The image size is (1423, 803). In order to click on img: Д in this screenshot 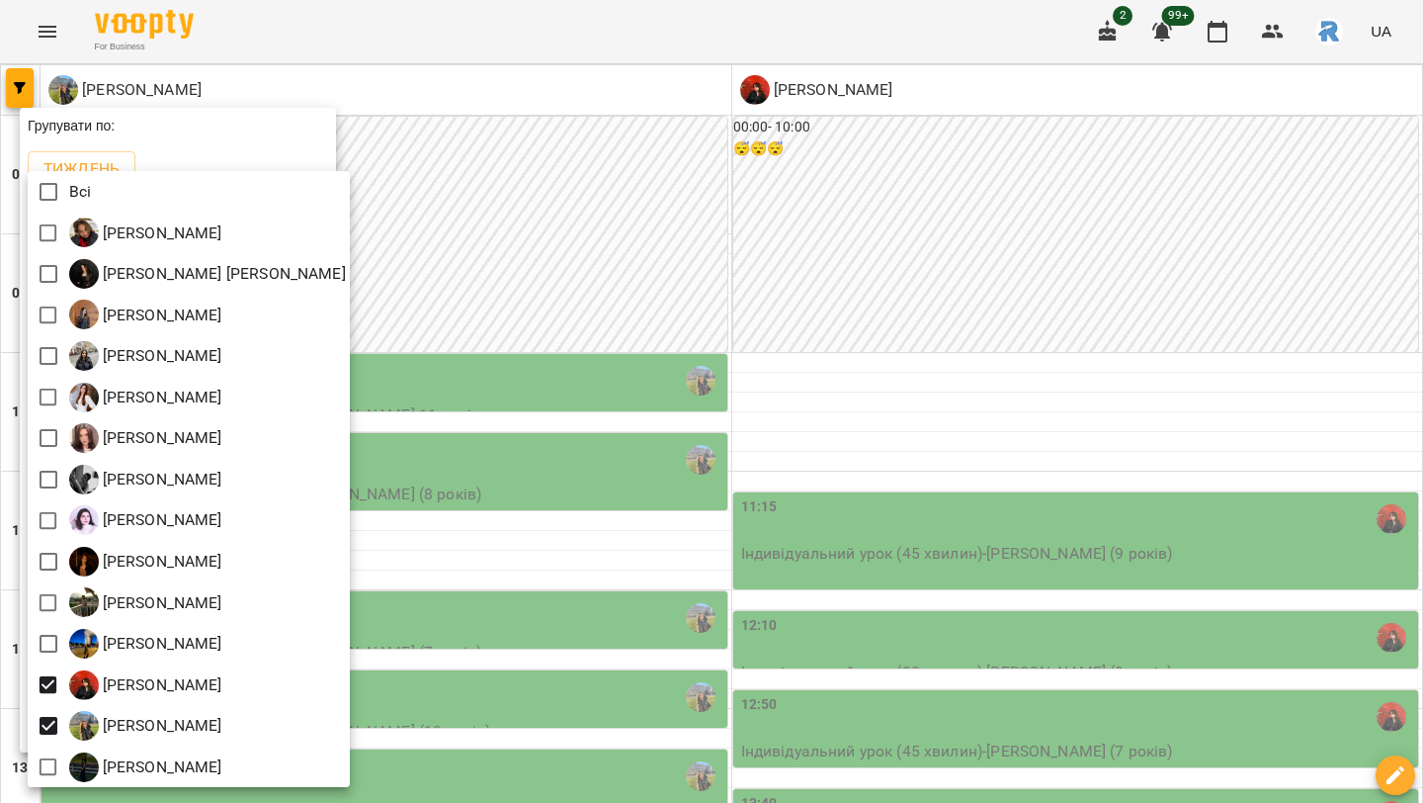, I will do `click(84, 356)`.